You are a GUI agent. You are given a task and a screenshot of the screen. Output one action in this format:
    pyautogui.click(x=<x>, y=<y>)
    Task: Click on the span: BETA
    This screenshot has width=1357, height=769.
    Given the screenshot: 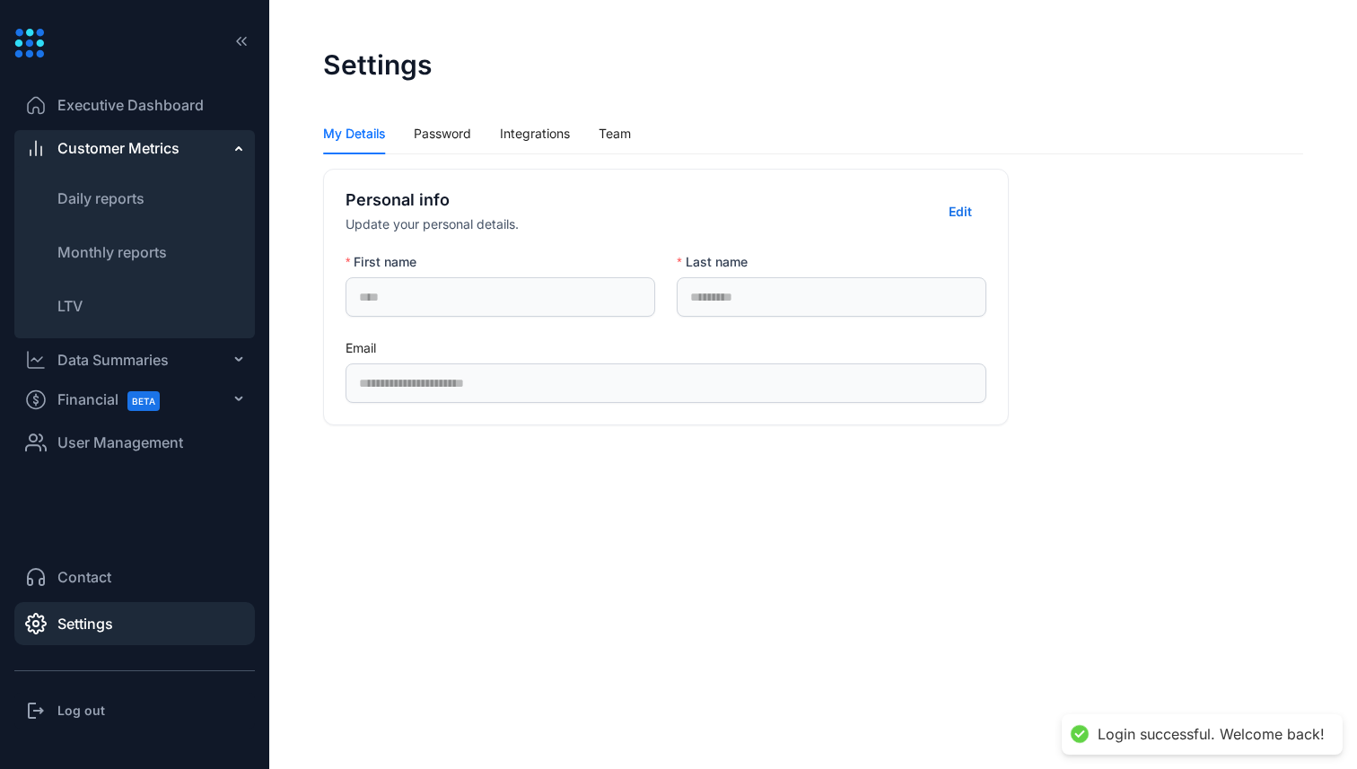 What is the action you would take?
    pyautogui.click(x=144, y=401)
    